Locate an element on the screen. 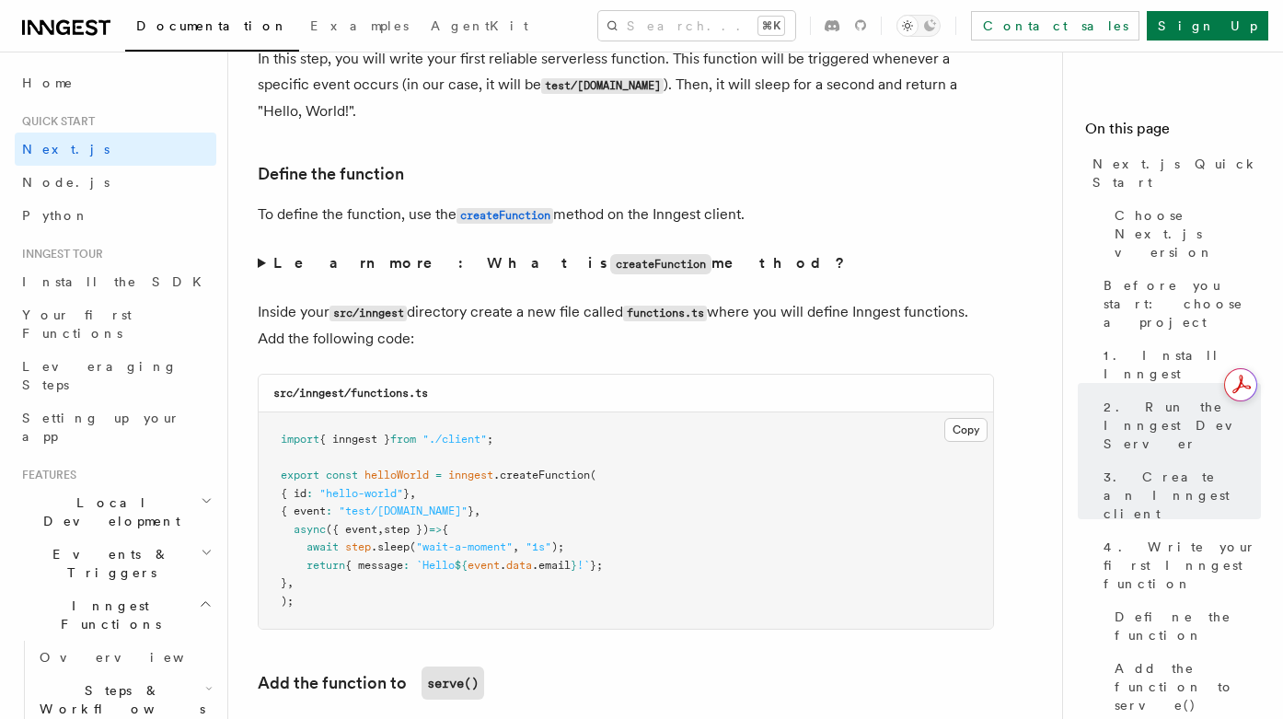 The image size is (1283, 719). span: async is located at coordinates (309, 529).